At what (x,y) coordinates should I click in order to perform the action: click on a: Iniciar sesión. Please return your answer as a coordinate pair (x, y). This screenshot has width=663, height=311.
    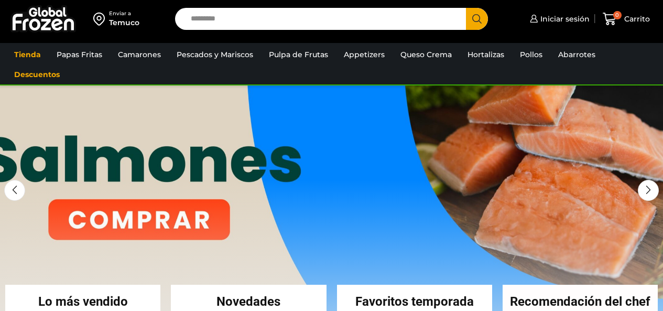
    Looking at the image, I should click on (558, 19).